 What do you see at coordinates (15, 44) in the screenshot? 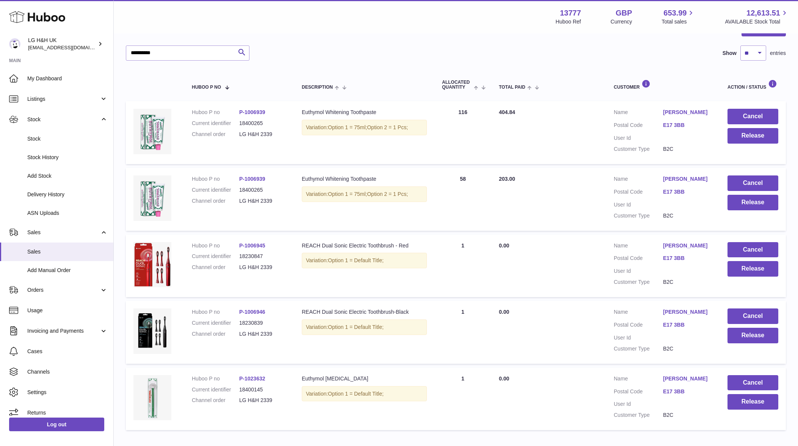
I see `img: veechen@lghnh.co.uk` at bounding box center [15, 44].